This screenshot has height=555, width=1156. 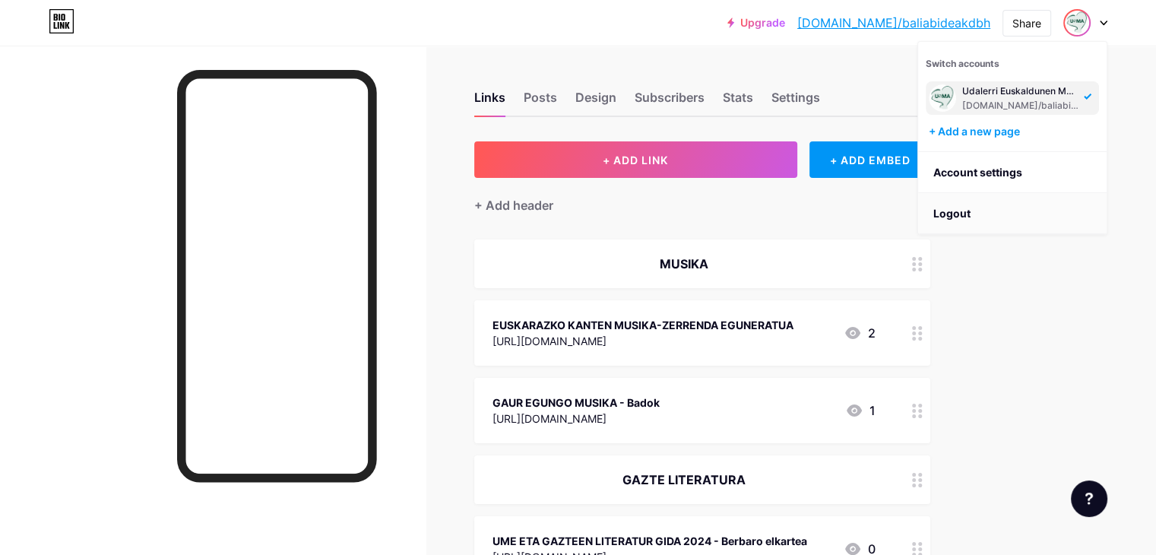 What do you see at coordinates (860, 410) in the screenshot?
I see `div: 1` at bounding box center [860, 410].